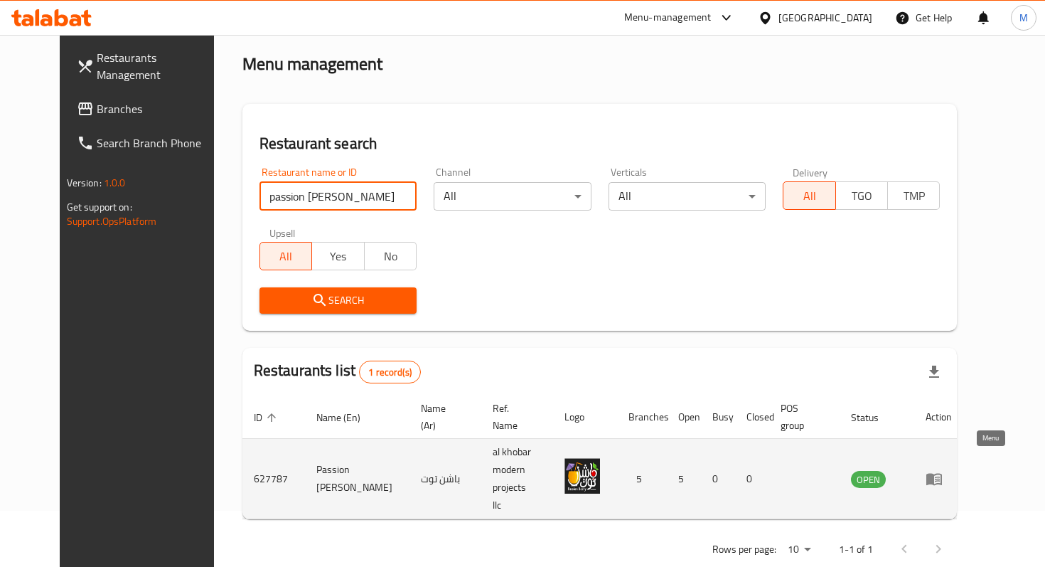 The width and height of the screenshot is (1045, 567). Describe the element at coordinates (149, 143) in the screenshot. I see `a: Search Branch Phone` at that location.